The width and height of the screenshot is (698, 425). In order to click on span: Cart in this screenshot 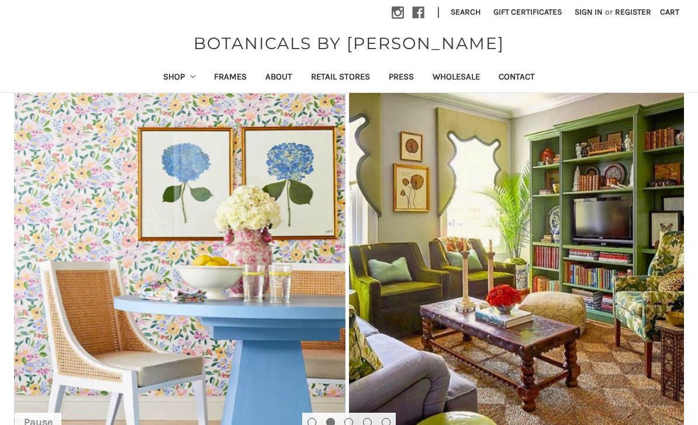, I will do `click(670, 12)`.